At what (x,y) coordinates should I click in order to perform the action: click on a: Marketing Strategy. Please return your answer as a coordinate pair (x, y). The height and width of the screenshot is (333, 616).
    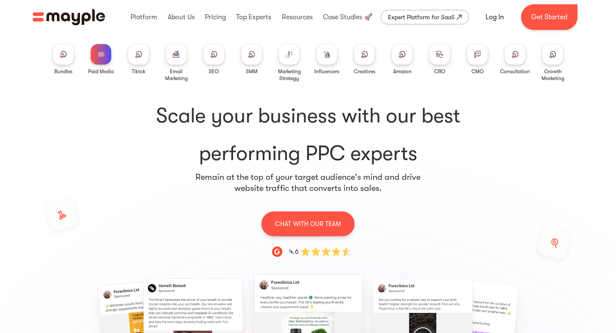
    Looking at the image, I should click on (289, 63).